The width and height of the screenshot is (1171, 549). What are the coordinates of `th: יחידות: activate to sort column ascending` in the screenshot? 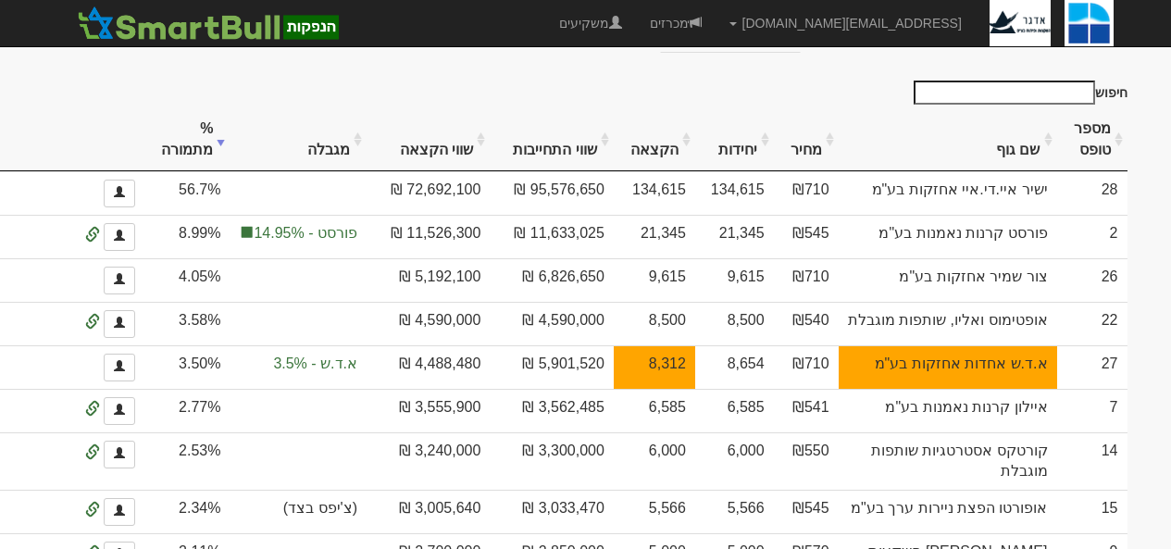 It's located at (734, 140).